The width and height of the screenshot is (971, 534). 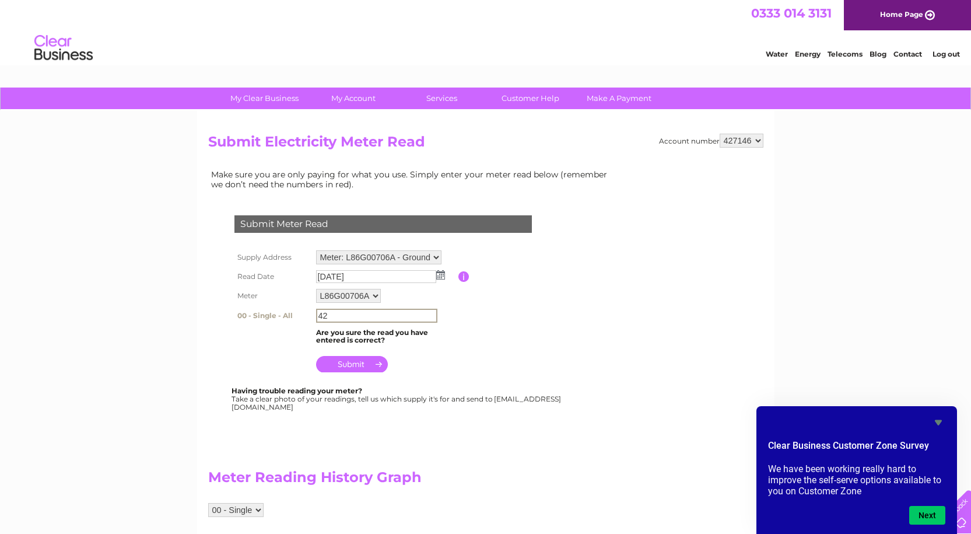 I want to click on a: Water, so click(x=777, y=54).